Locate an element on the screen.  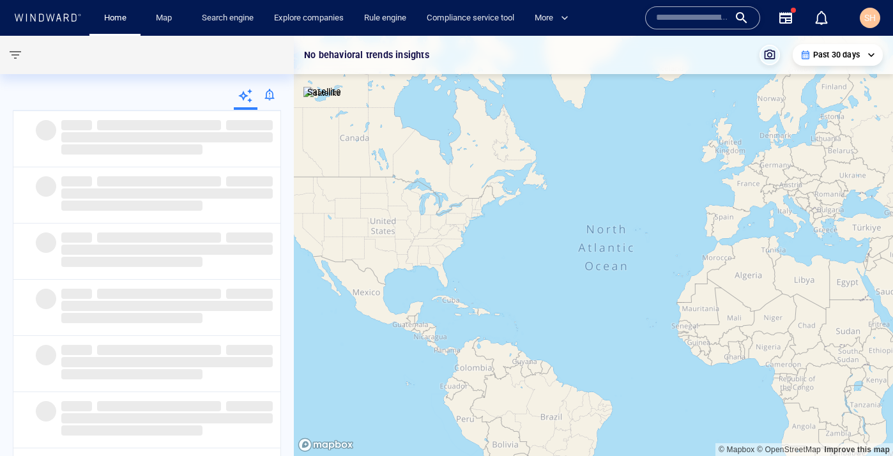
a: Search engine is located at coordinates (227, 18).